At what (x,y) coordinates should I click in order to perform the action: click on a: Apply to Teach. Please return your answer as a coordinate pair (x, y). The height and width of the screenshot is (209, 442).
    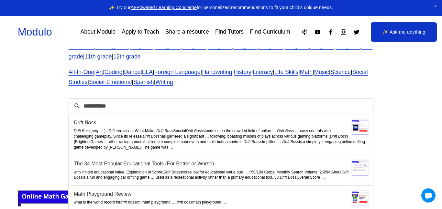
    Looking at the image, I should click on (140, 32).